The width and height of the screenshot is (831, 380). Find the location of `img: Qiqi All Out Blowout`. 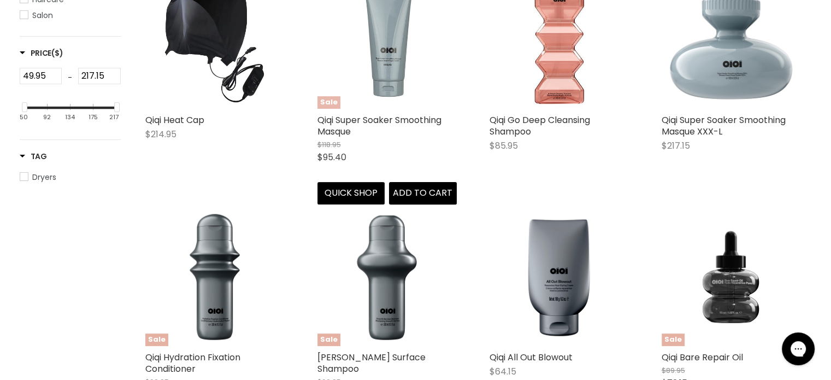

img: Qiqi All Out Blowout is located at coordinates (559, 276).